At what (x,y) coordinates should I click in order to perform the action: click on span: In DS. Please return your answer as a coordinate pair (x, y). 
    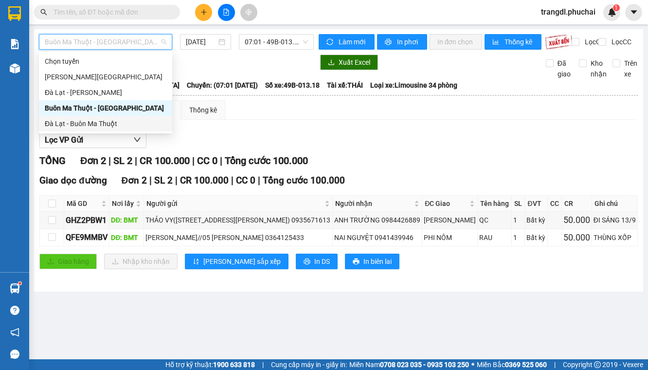
    Looking at the image, I should click on (322, 261).